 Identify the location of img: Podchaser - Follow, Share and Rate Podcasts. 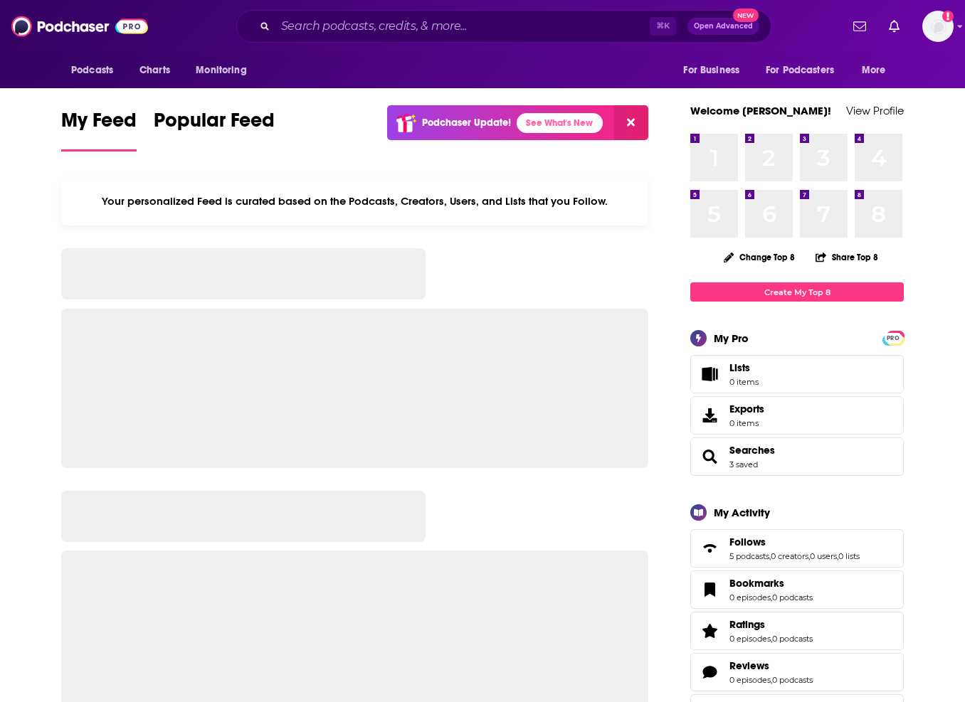
(80, 26).